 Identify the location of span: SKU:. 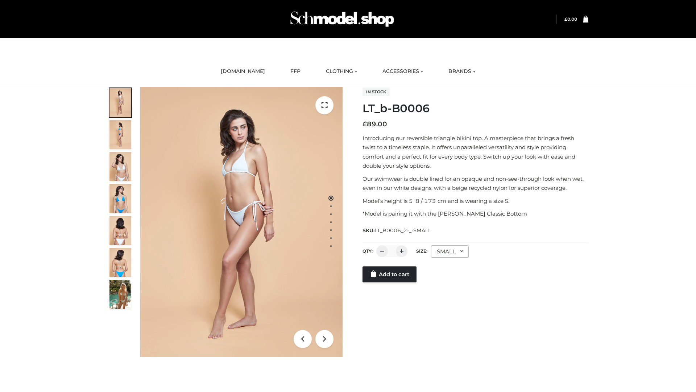
(397, 230).